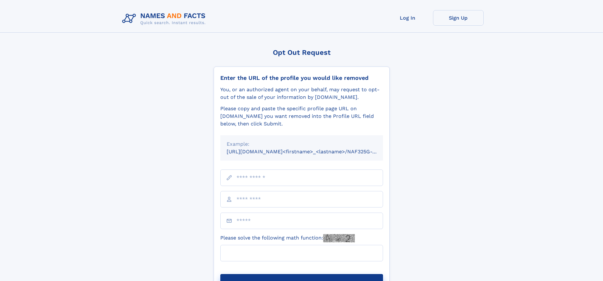  I want to click on img: Logo Names and Facts, so click(165, 19).